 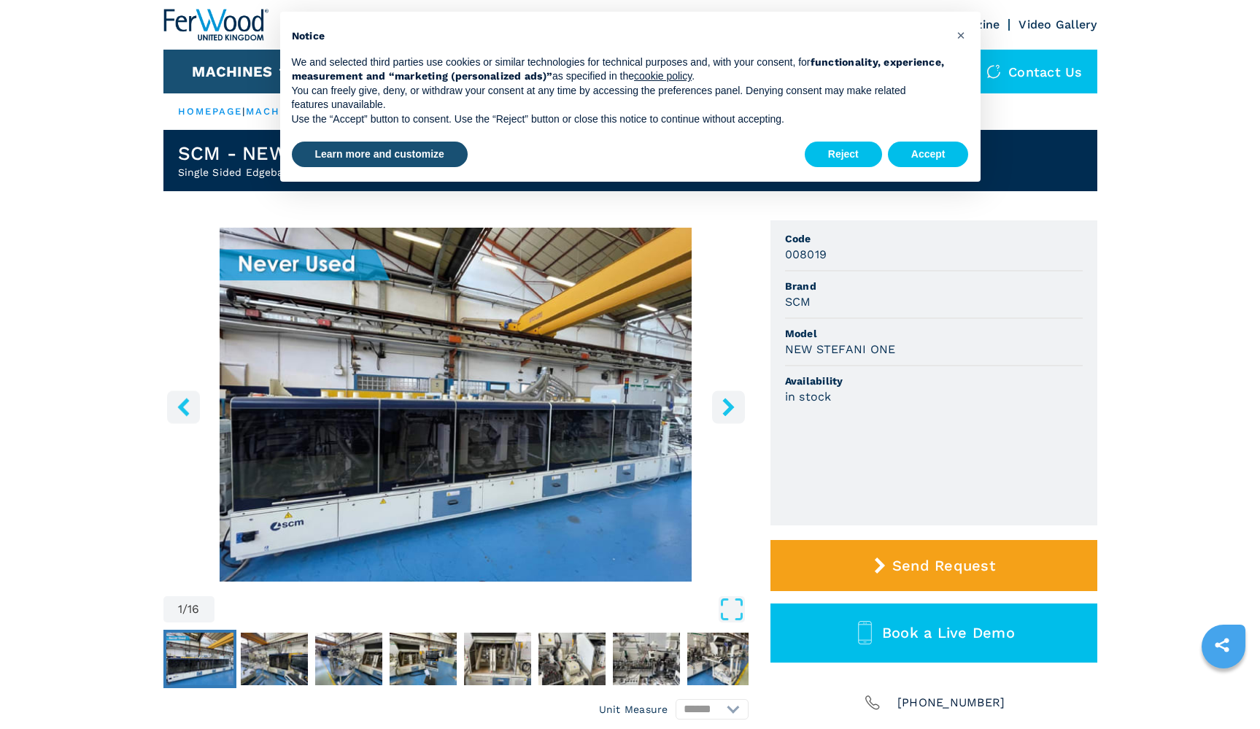 What do you see at coordinates (200, 659) in the screenshot?
I see `img: 3cf9faf07b32017add96ab5d67ee8191` at bounding box center [200, 659].